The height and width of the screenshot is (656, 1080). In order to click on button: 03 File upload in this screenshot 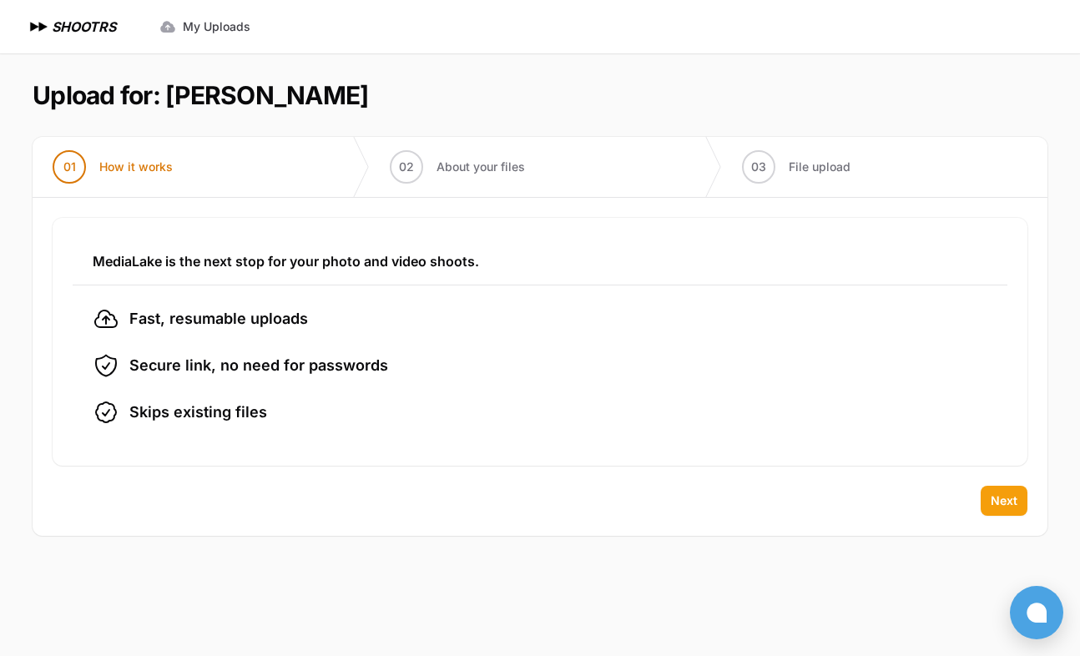, I will do `click(796, 167)`.